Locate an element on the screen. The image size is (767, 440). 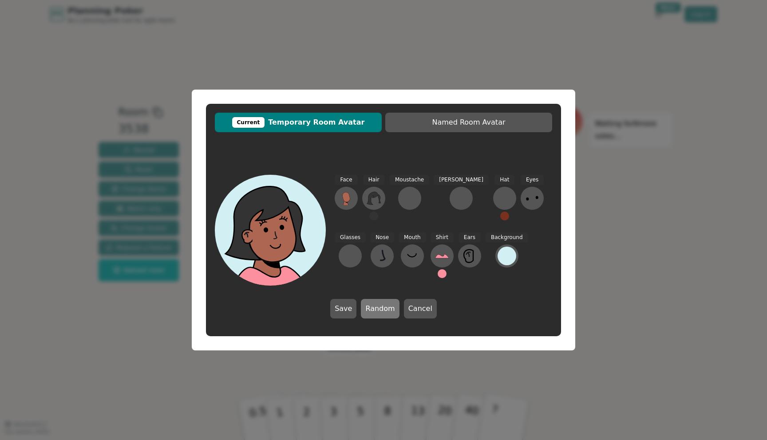
button: Random is located at coordinates (380, 309).